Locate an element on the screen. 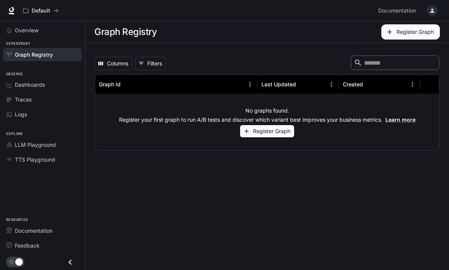 The width and height of the screenshot is (449, 270). span: Dark mode toggle is located at coordinates (19, 262).